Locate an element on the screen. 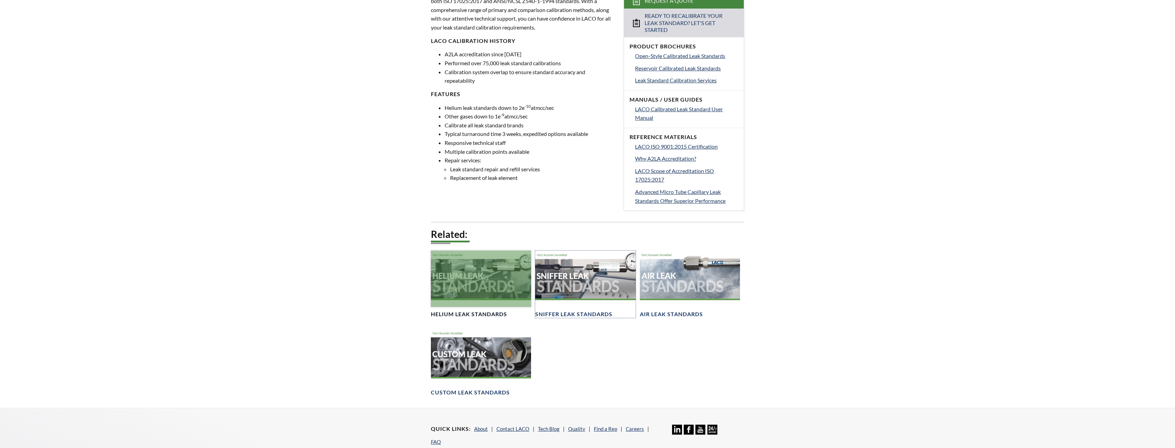 The height and width of the screenshot is (448, 1175). li: Typical turnaround time 3 weeks, expedited options available is located at coordinates (530, 134).